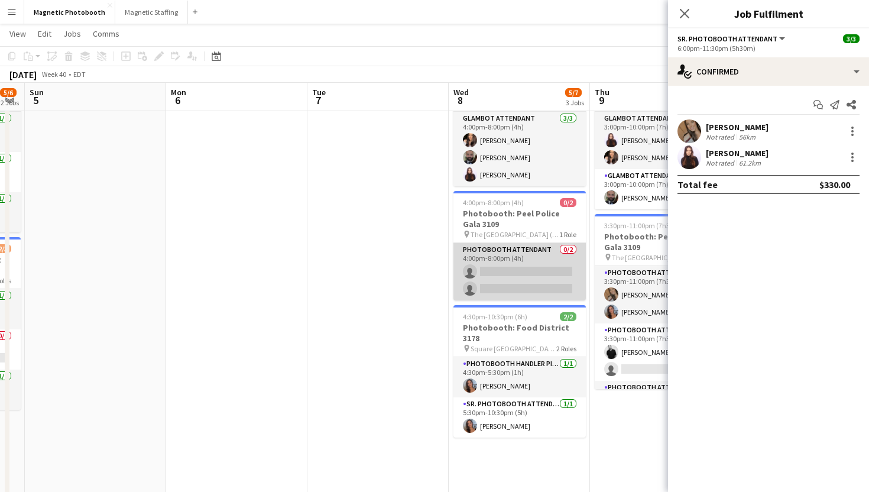 Image resolution: width=869 pixels, height=492 pixels. I want to click on span: 4:30pm-10:30pm (6h), so click(495, 316).